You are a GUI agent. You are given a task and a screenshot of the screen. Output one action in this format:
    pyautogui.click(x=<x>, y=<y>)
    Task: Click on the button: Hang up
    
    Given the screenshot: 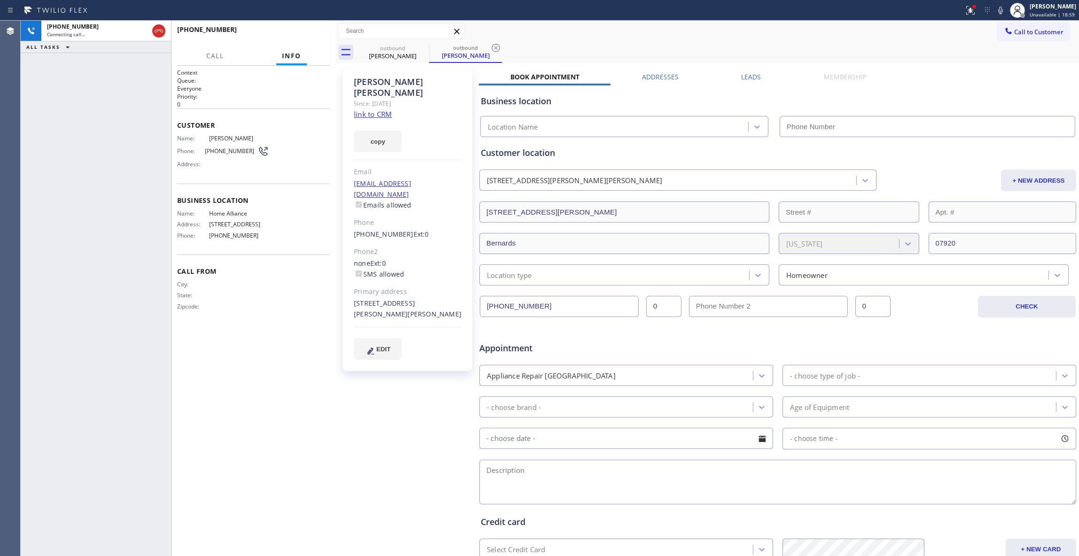 What is the action you would take?
    pyautogui.click(x=159, y=31)
    